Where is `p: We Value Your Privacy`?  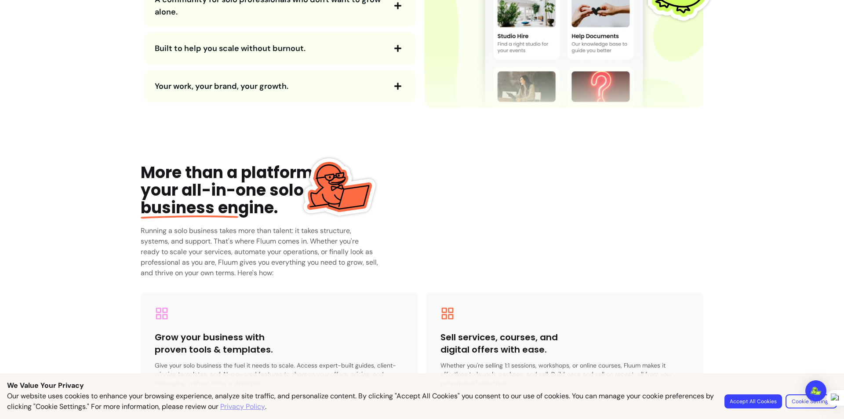
p: We Value Your Privacy is located at coordinates (422, 386).